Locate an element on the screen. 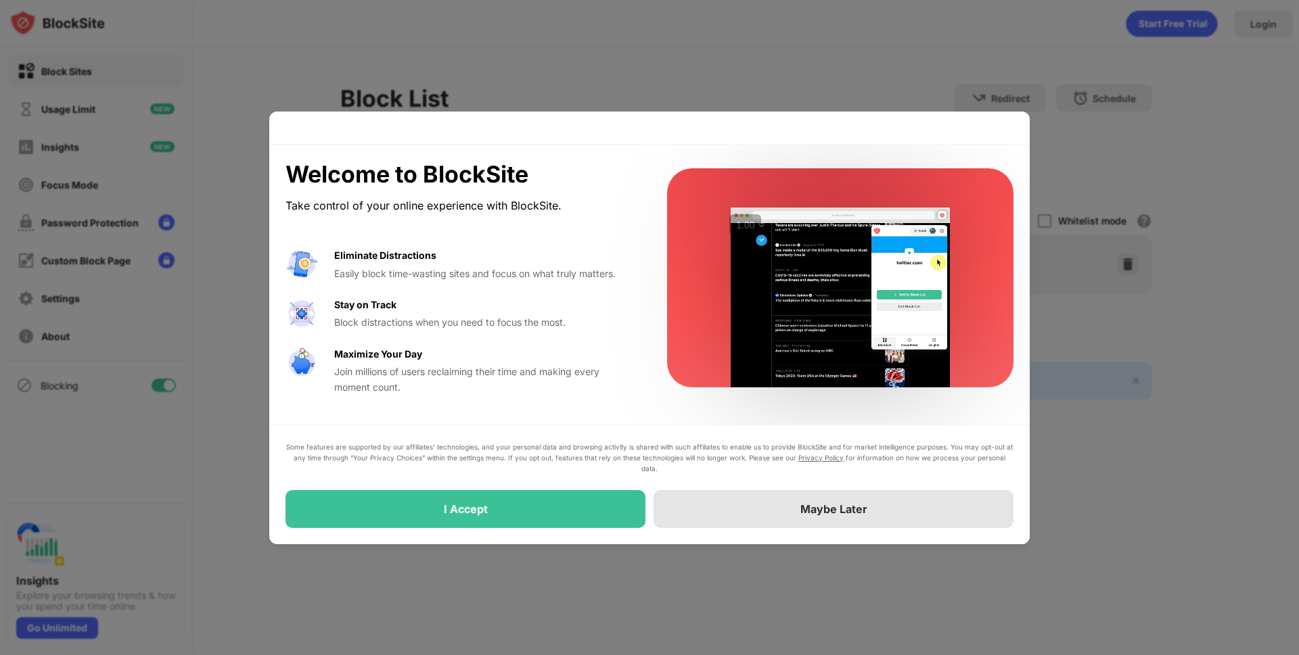  div: Take control of your online experience with BlockSite. is located at coordinates (460, 206).